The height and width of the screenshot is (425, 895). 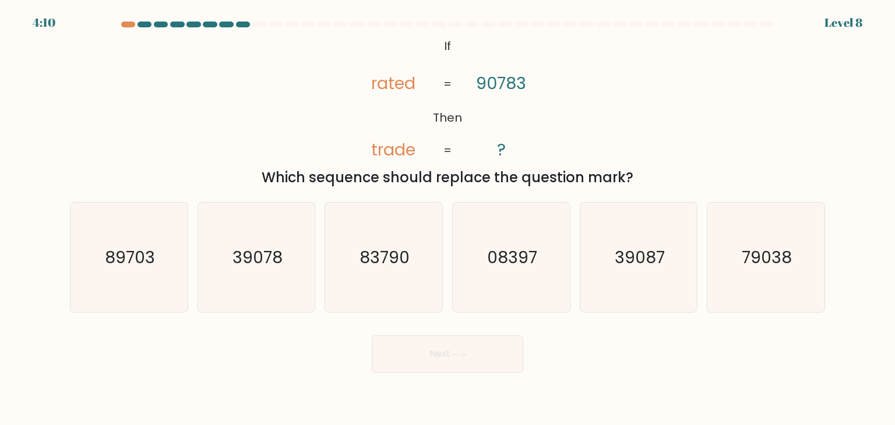 What do you see at coordinates (501, 83) in the screenshot?
I see `tspan: 90783` at bounding box center [501, 83].